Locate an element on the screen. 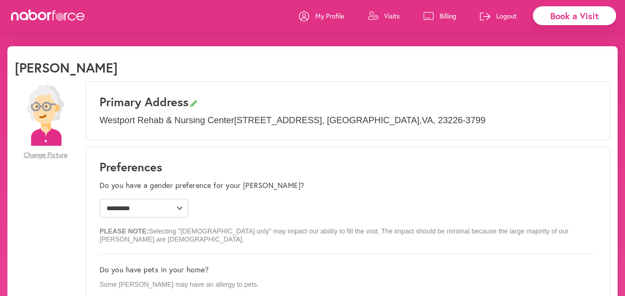 This screenshot has height=296, width=625. a: Billing is located at coordinates (440, 16).